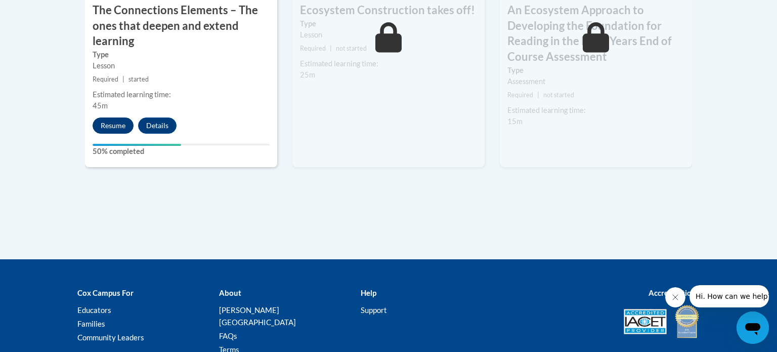  What do you see at coordinates (100, 105) in the screenshot?
I see `span: 45m` at bounding box center [100, 105].